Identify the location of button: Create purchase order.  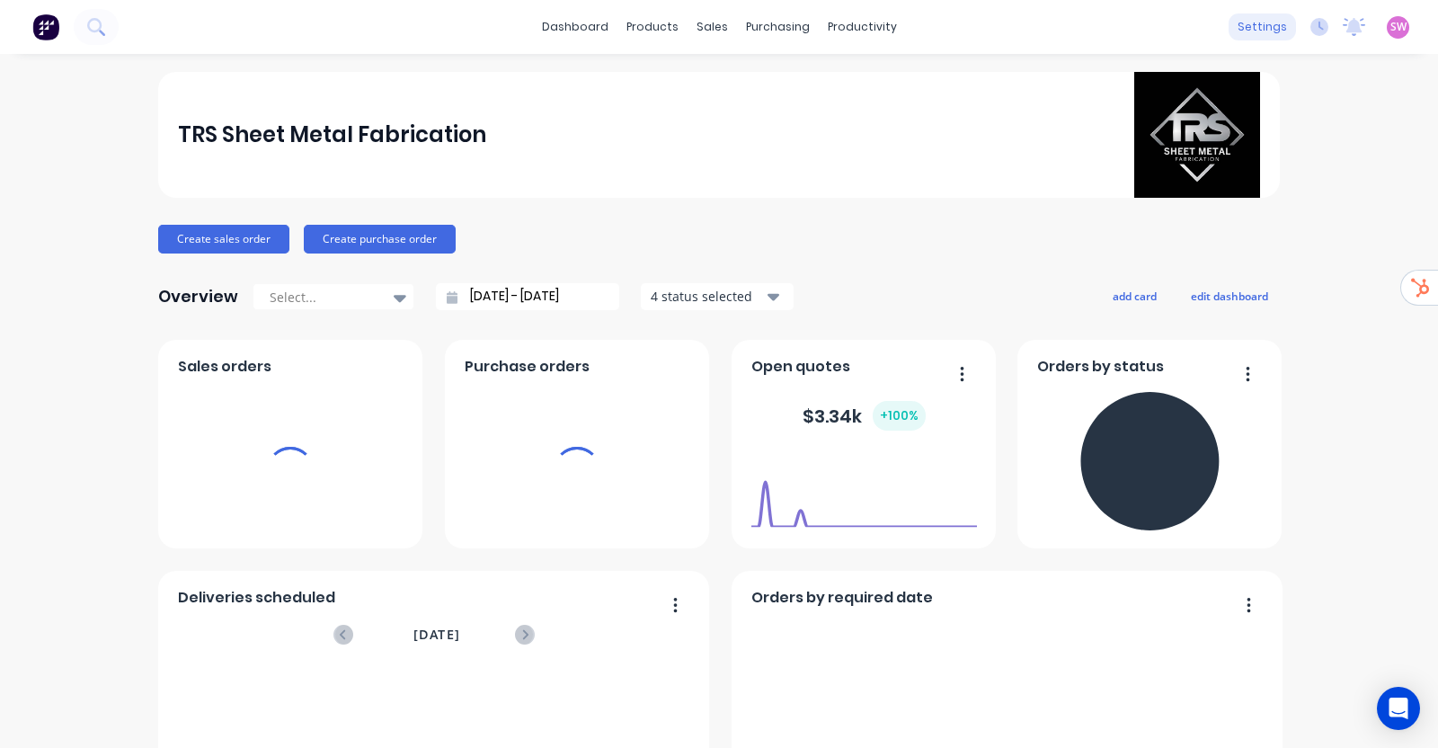
(379, 239).